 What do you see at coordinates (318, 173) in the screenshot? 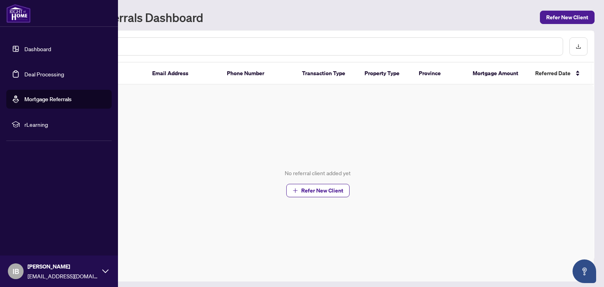
I see `div: No referral client added yet` at bounding box center [318, 173].